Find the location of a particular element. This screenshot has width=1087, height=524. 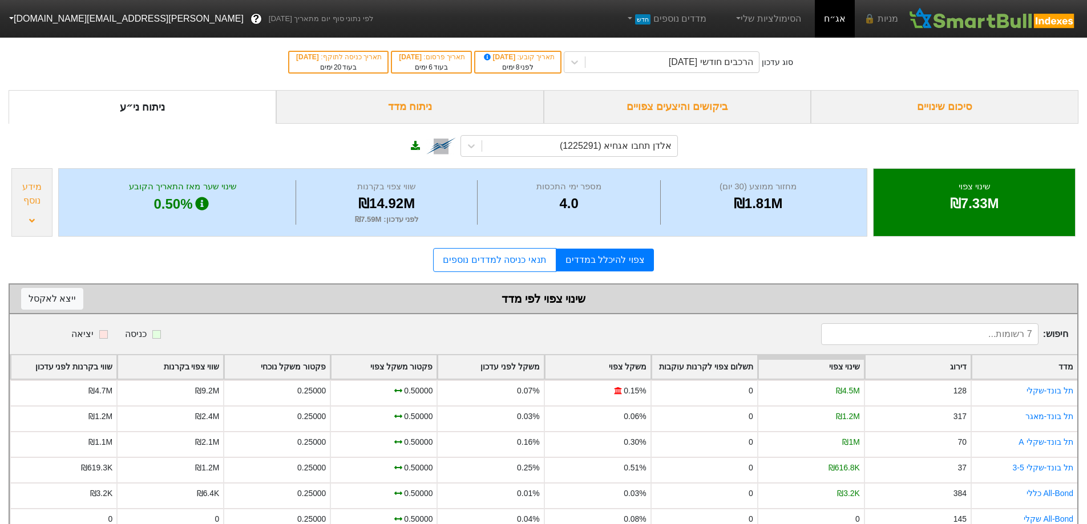

div: סיכום שינויים is located at coordinates (944, 107).